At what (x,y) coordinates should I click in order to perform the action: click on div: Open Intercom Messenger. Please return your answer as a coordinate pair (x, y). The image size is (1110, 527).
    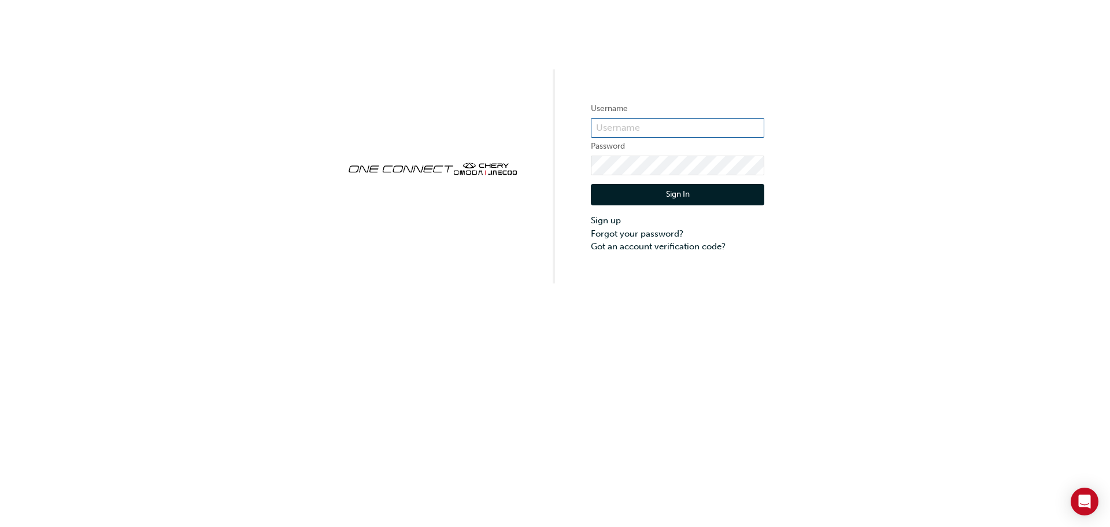
    Looking at the image, I should click on (1084, 501).